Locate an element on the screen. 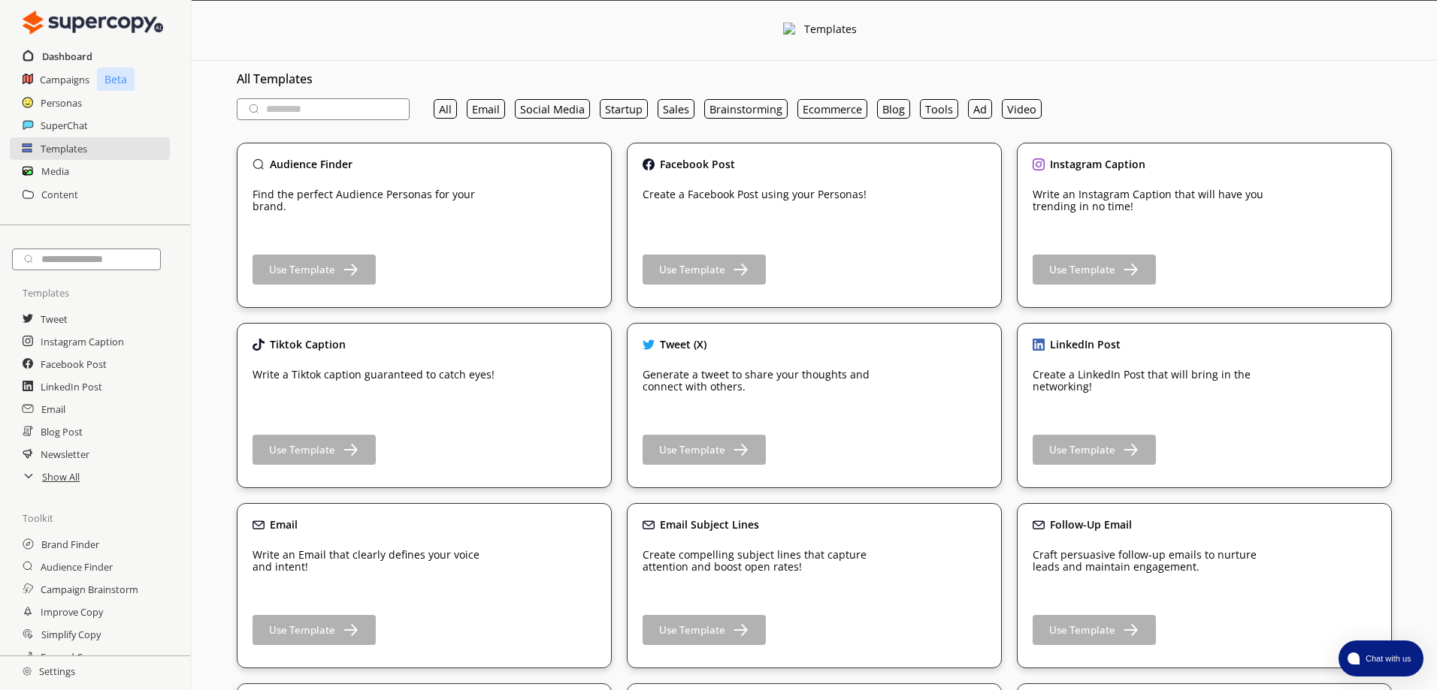 The image size is (1437, 690). h2: Facebook Post is located at coordinates (74, 364).